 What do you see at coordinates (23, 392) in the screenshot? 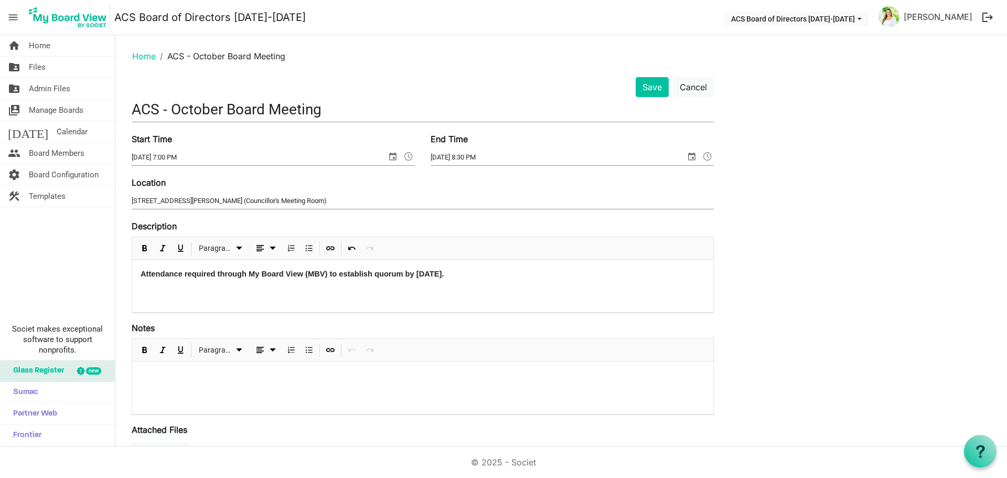
I see `span: Sumac` at bounding box center [23, 392].